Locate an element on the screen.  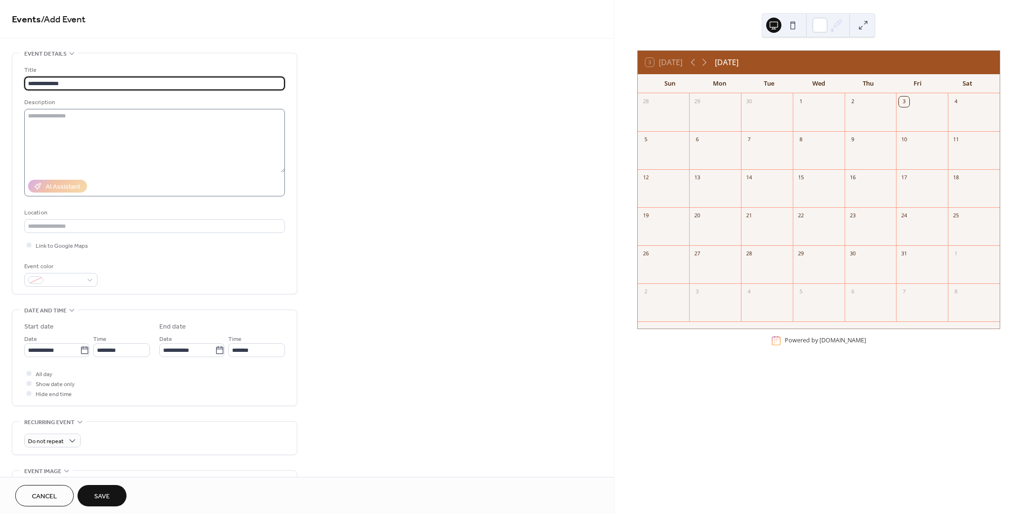
div: 9 is located at coordinates (853, 140).